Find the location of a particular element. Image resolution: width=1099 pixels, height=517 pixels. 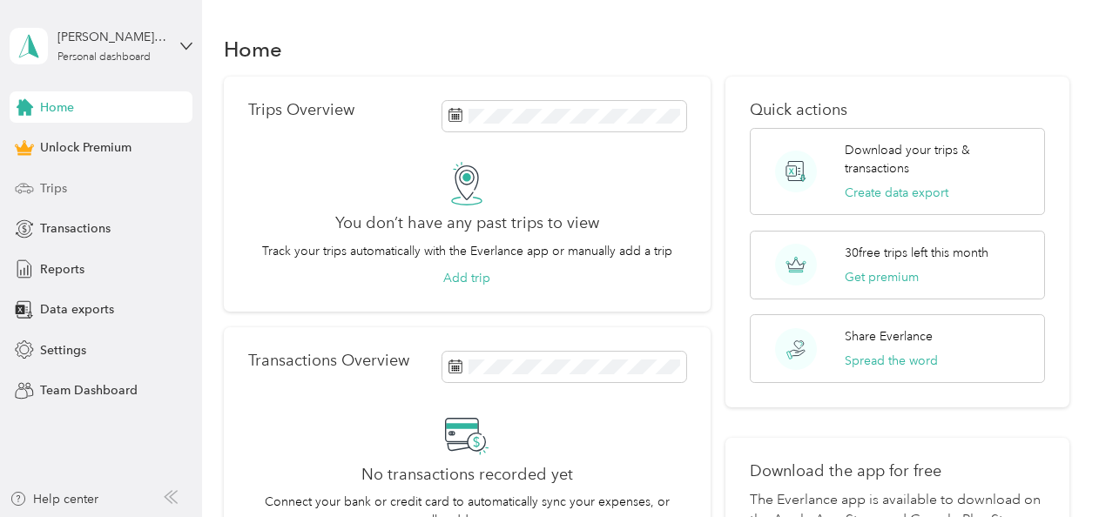

h2: You don’t have any past trips to view is located at coordinates (467, 223).